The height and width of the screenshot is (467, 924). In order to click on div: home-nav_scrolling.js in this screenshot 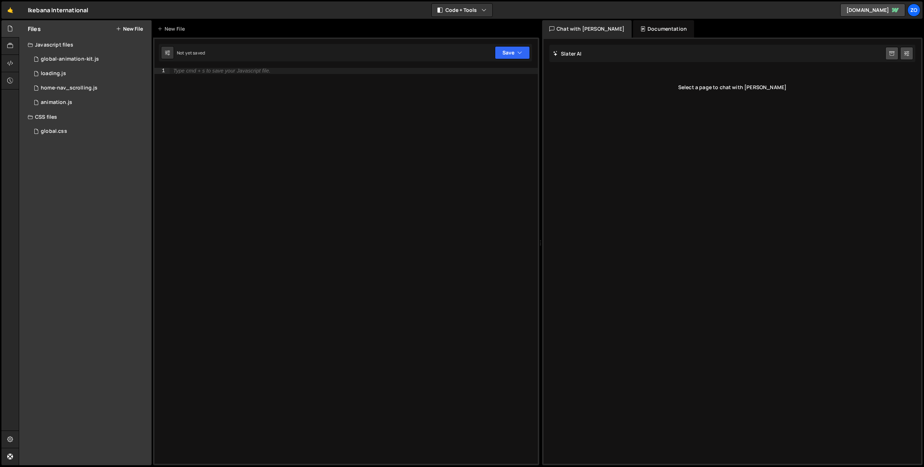, I will do `click(69, 88)`.